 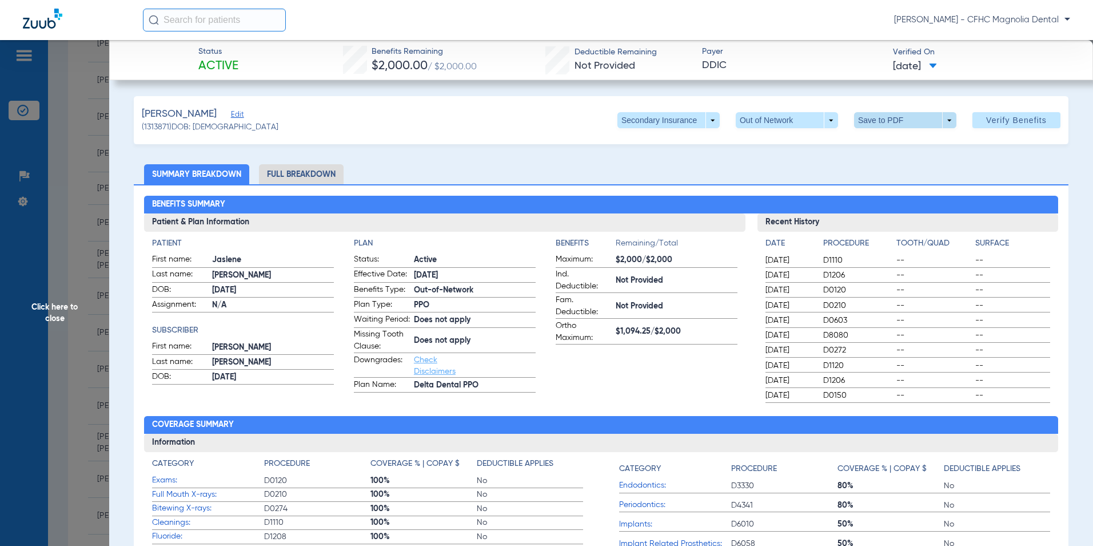 What do you see at coordinates (415, 463) in the screenshot?
I see `h4: Coverage % | Copay $` at bounding box center [415, 463].